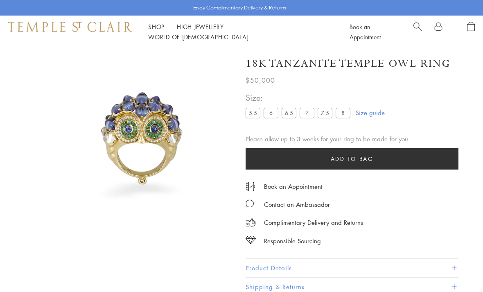 This screenshot has height=292, width=483. I want to click on img: MessageIcon-01_2.svg, so click(250, 204).